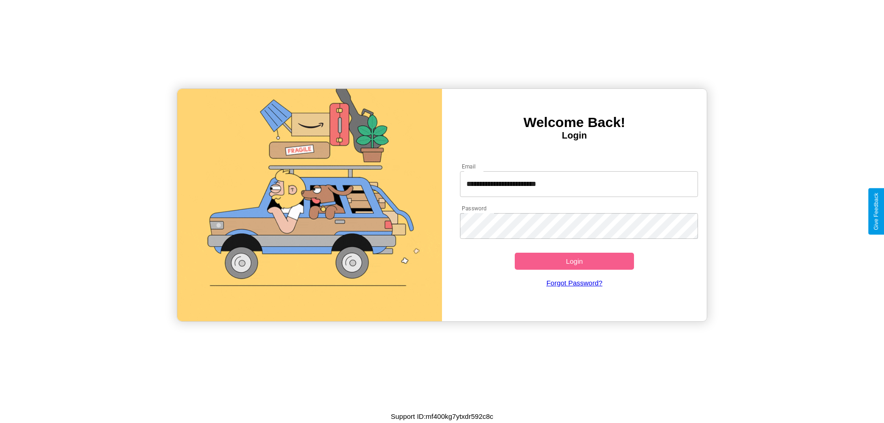 The width and height of the screenshot is (884, 423). What do you see at coordinates (574, 123) in the screenshot?
I see `h3: Welcome Back!` at bounding box center [574, 123].